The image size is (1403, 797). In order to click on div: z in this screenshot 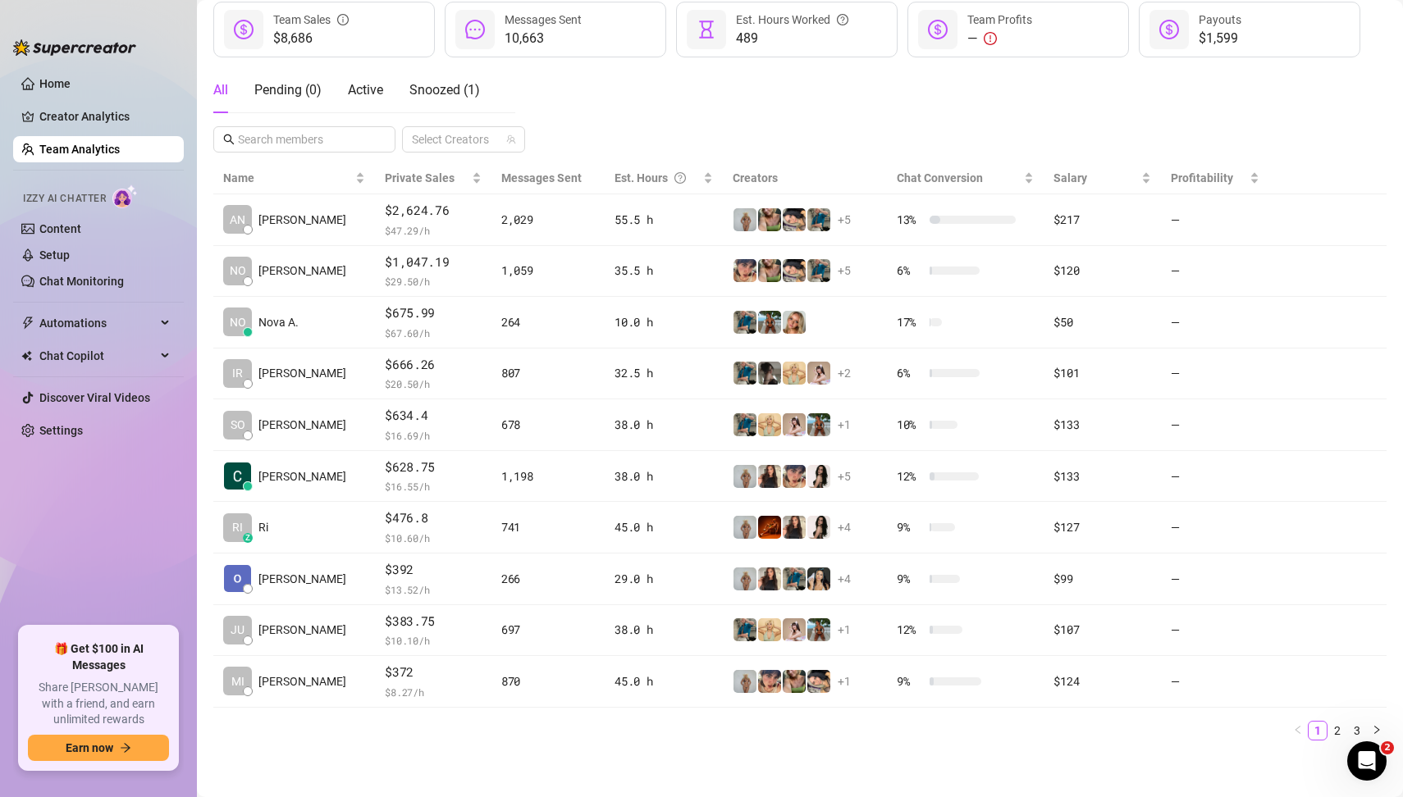, I will do `click(248, 538)`.